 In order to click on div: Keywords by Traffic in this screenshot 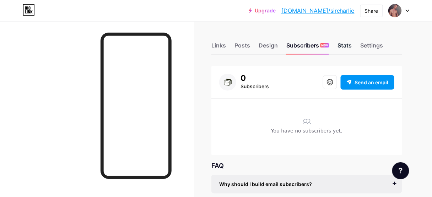, I will do `click(99, 44)`.